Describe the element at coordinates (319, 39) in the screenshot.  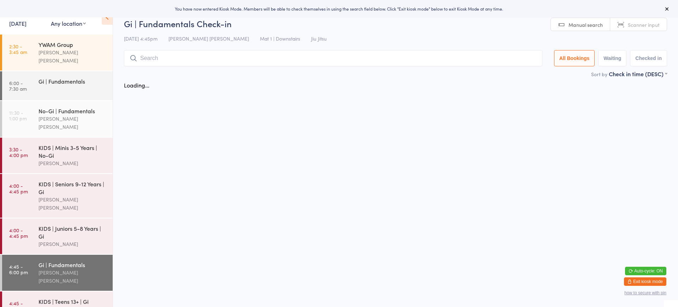
I see `span: Jiu Jitsu` at that location.